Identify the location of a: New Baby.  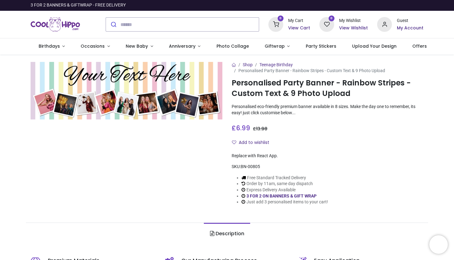
(140, 46).